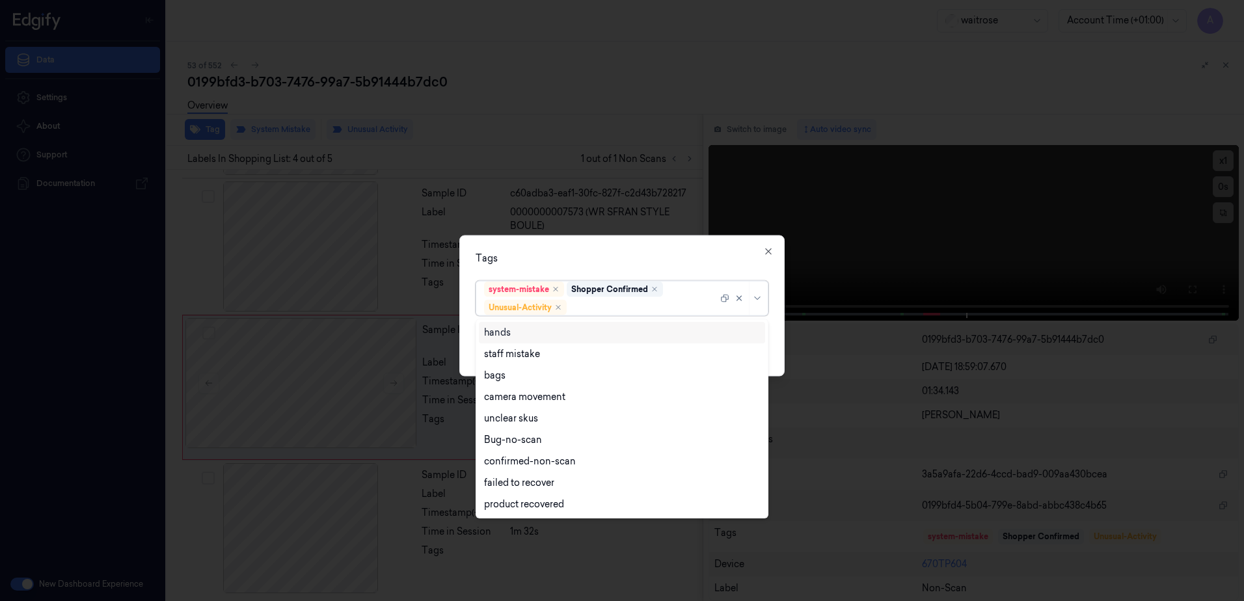 This screenshot has width=1244, height=601. Describe the element at coordinates (511, 418) in the screenshot. I see `div: unclear skus` at that location.